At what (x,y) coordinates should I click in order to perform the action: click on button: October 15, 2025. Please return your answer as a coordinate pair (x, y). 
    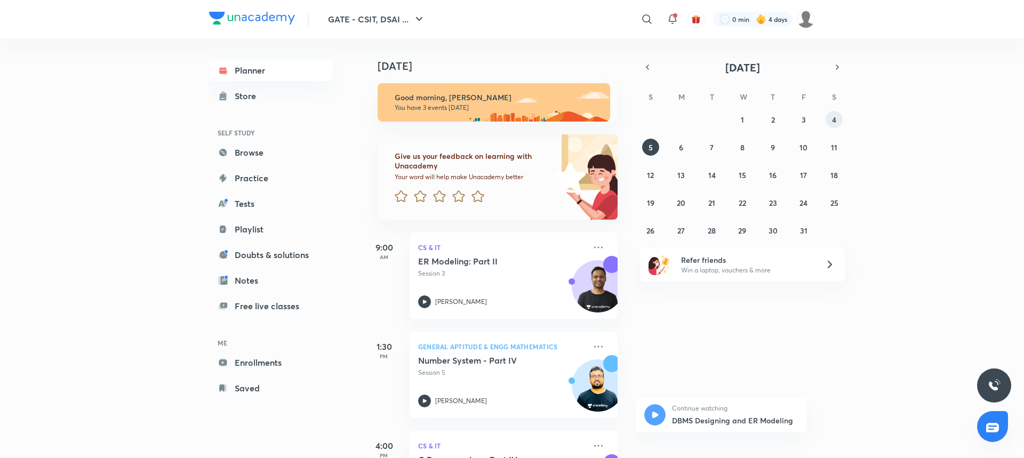
    Looking at the image, I should click on (743, 175).